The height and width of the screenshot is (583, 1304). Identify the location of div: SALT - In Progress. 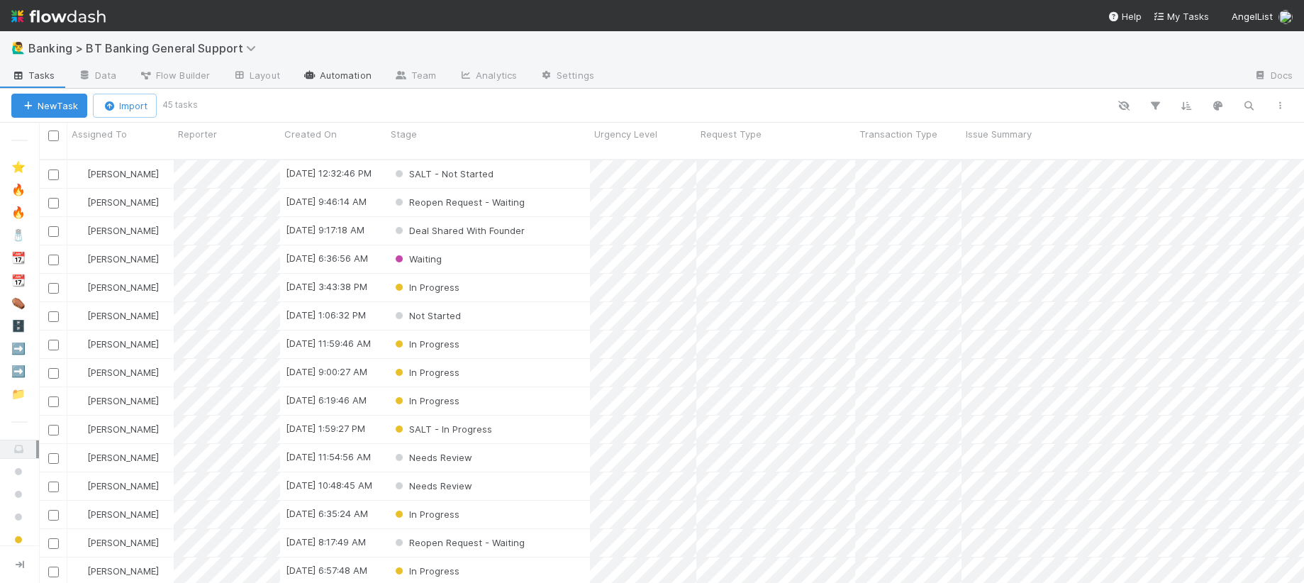
(442, 429).